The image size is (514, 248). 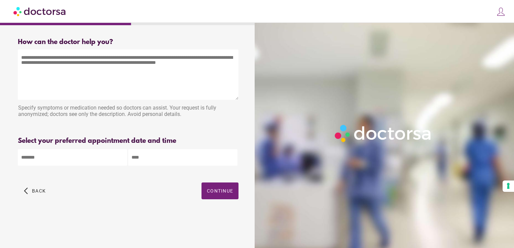 What do you see at coordinates (509, 186) in the screenshot?
I see `button: Your consent preferences for tracking technologies` at bounding box center [509, 186].